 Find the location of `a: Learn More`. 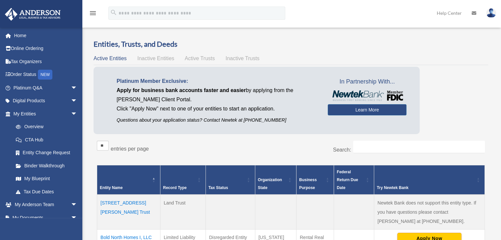

a: Learn More is located at coordinates (367, 110).